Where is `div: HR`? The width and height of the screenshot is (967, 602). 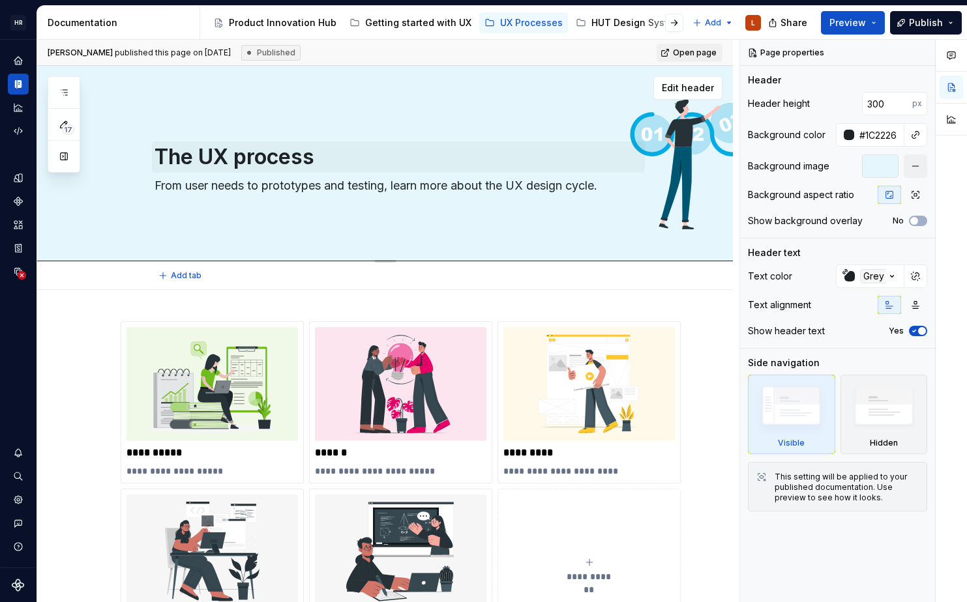 div: HR is located at coordinates (18, 23).